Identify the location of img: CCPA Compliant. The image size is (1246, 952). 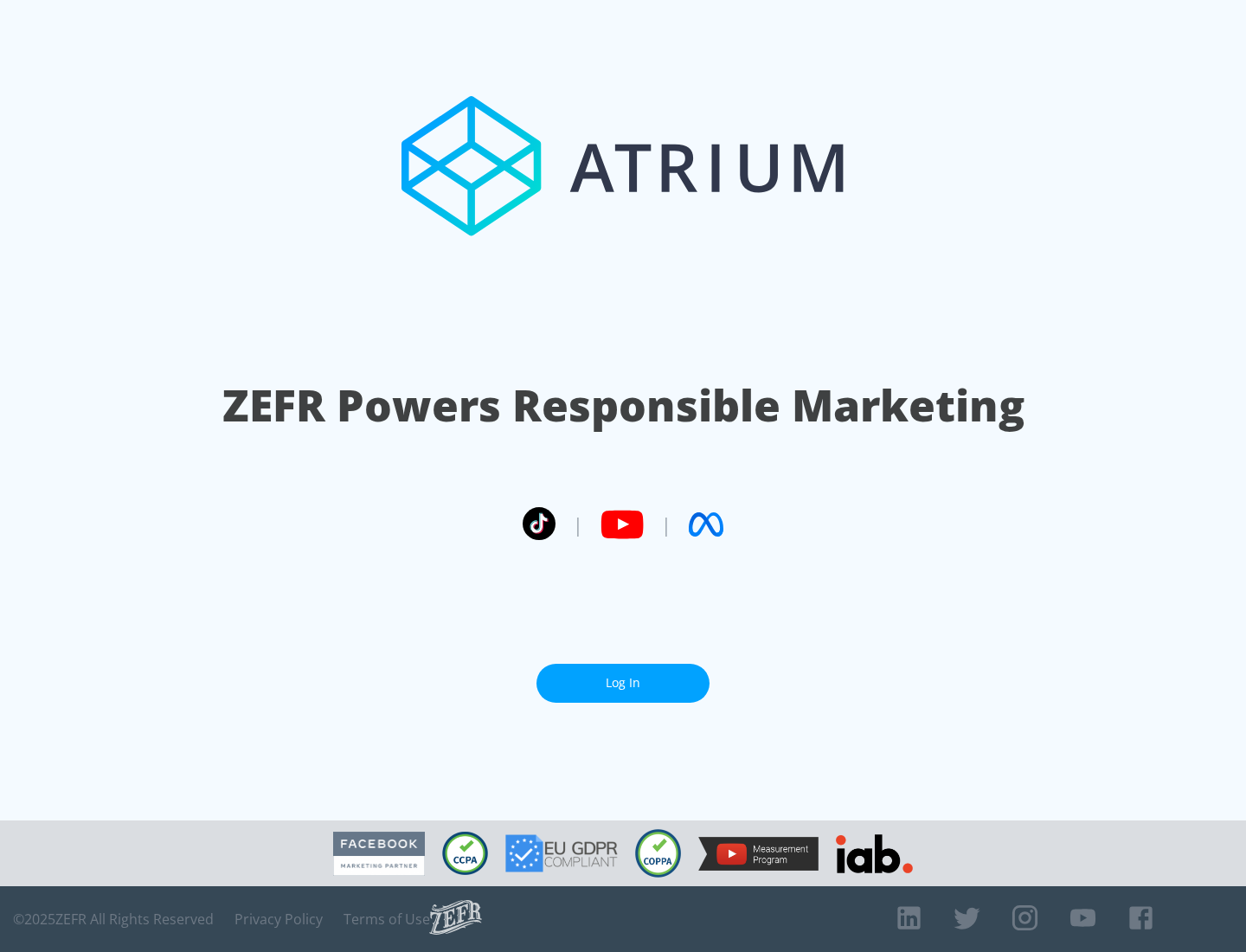
(464, 853).